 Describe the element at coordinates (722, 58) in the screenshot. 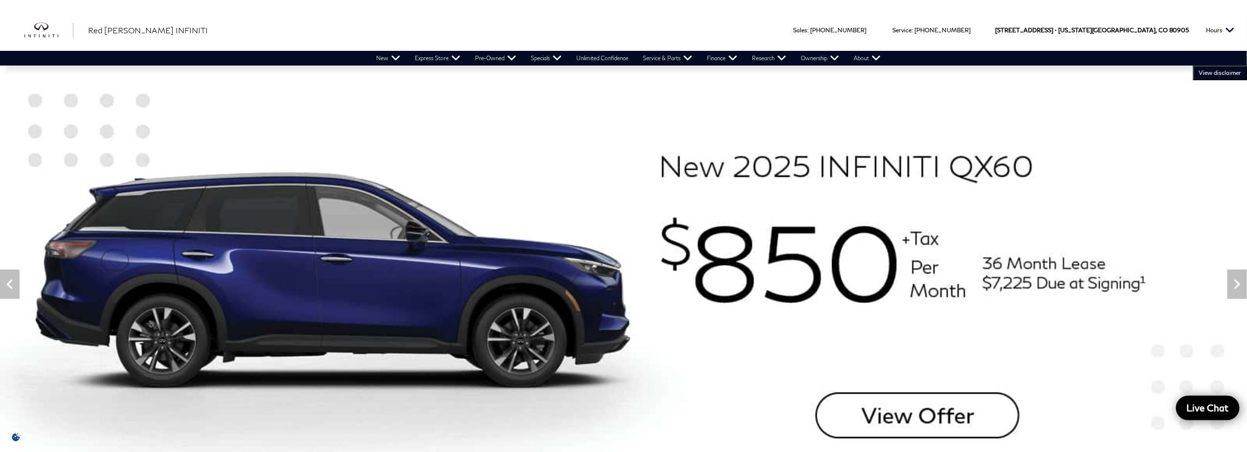

I see `a: Finance` at that location.